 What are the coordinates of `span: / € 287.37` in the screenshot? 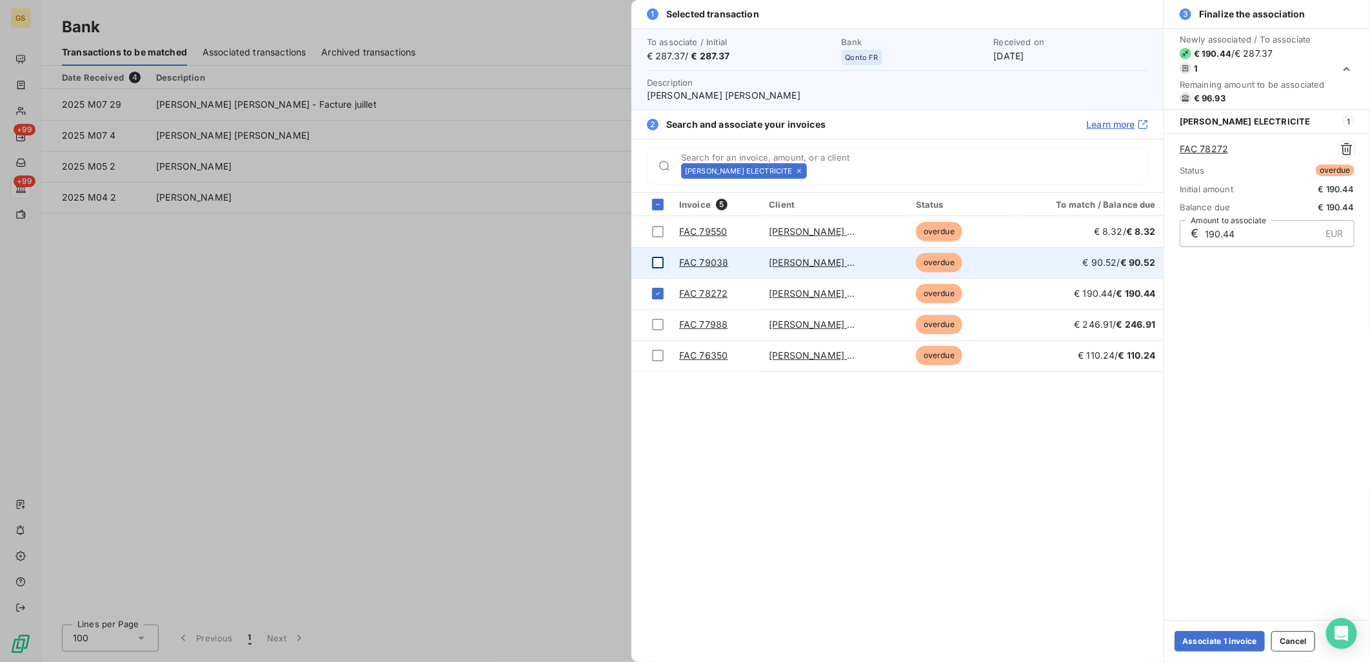 It's located at (1252, 54).